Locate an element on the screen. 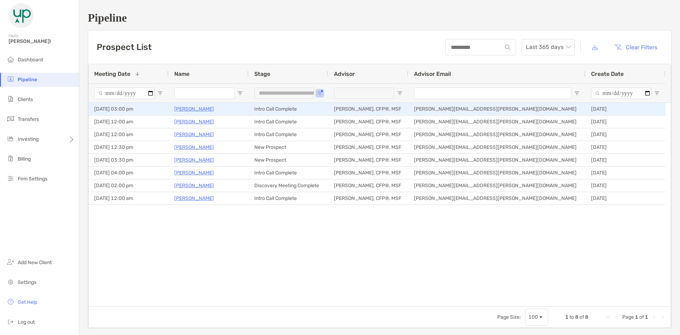  span: Last 365 days is located at coordinates (549, 47).